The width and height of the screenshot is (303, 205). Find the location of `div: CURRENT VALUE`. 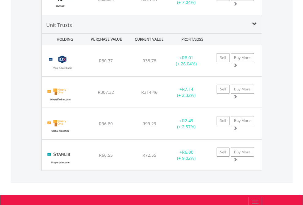

div: CURRENT VALUE is located at coordinates (149, 39).